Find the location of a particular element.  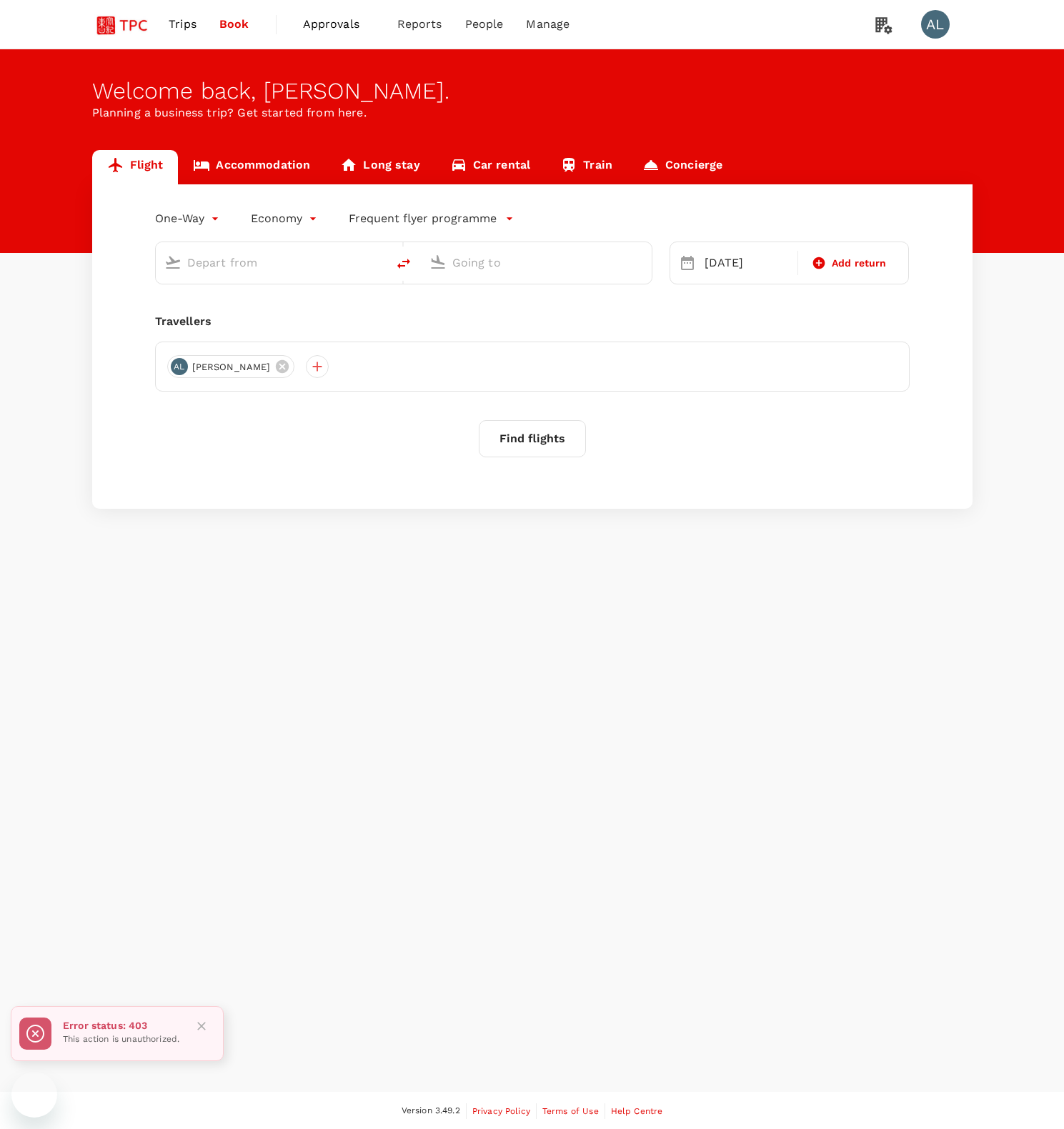

button: delete is located at coordinates (404, 264).